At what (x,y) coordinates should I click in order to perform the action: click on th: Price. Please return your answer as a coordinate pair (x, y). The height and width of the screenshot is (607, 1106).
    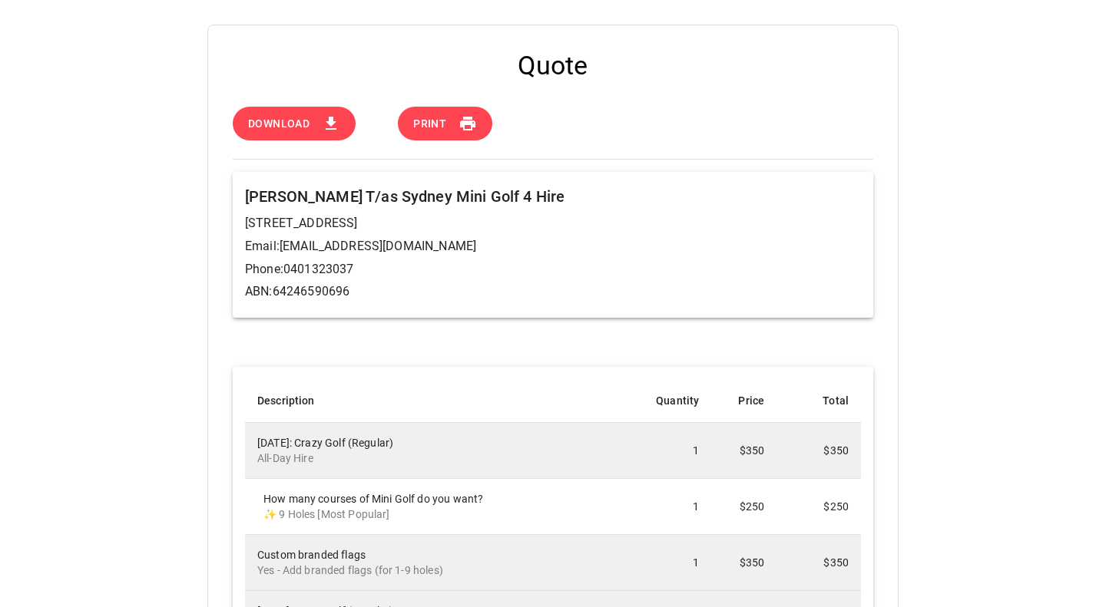
    Looking at the image, I should click on (743, 401).